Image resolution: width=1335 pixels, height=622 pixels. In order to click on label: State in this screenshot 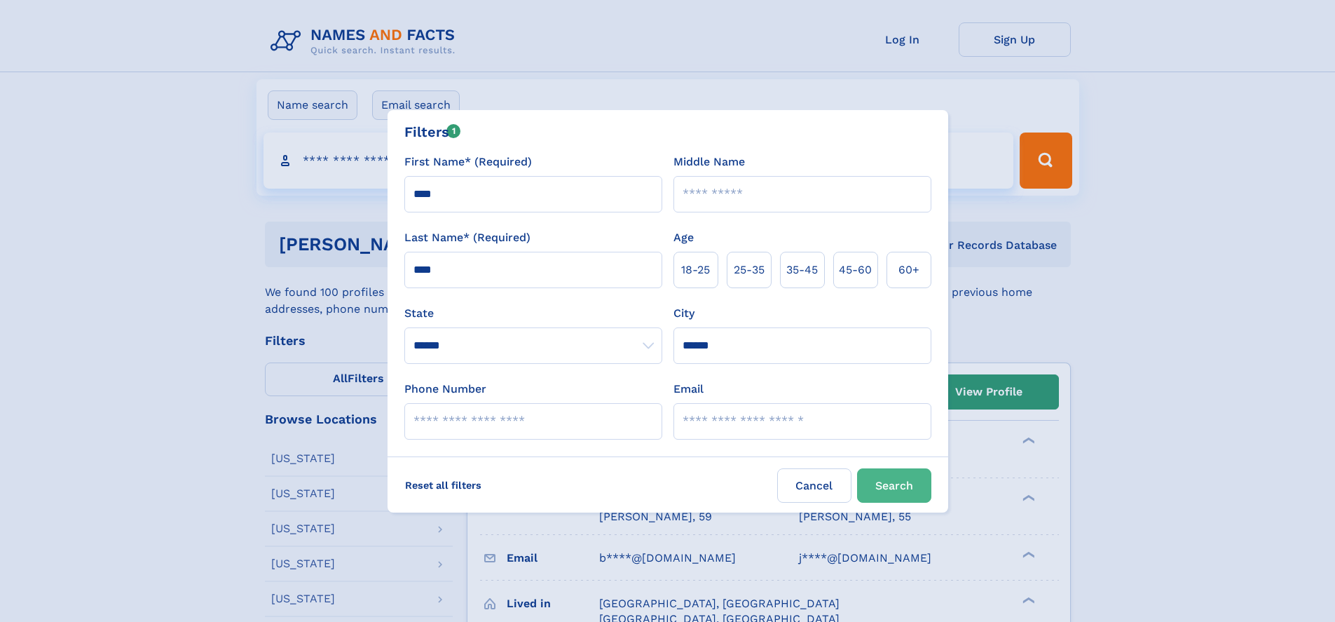, I will do `click(533, 313)`.